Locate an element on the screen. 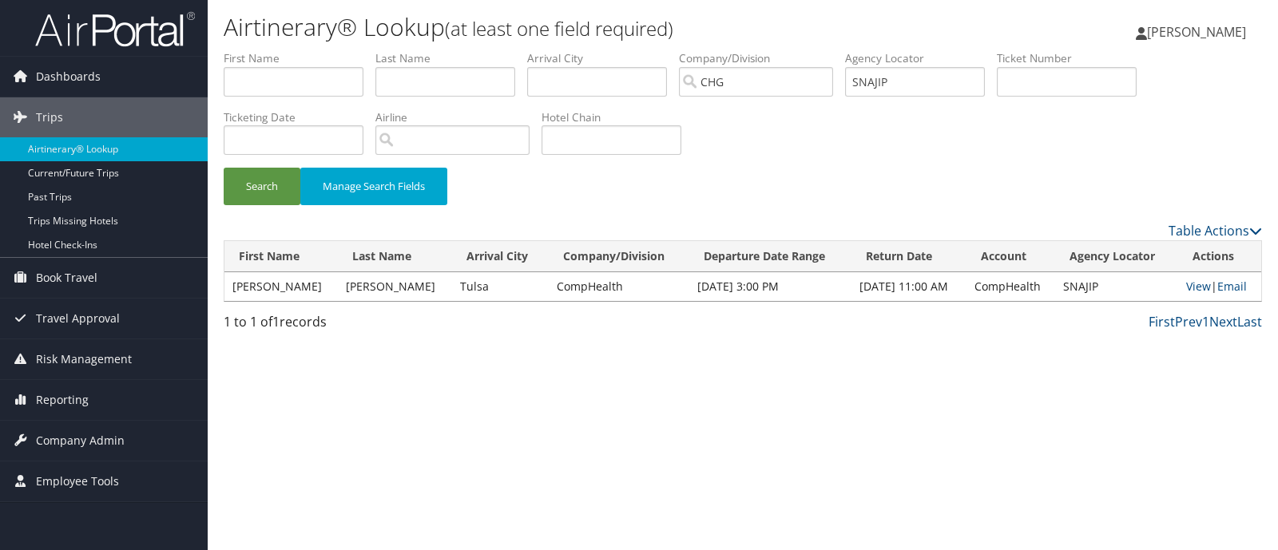  label: Airline is located at coordinates (458, 117).